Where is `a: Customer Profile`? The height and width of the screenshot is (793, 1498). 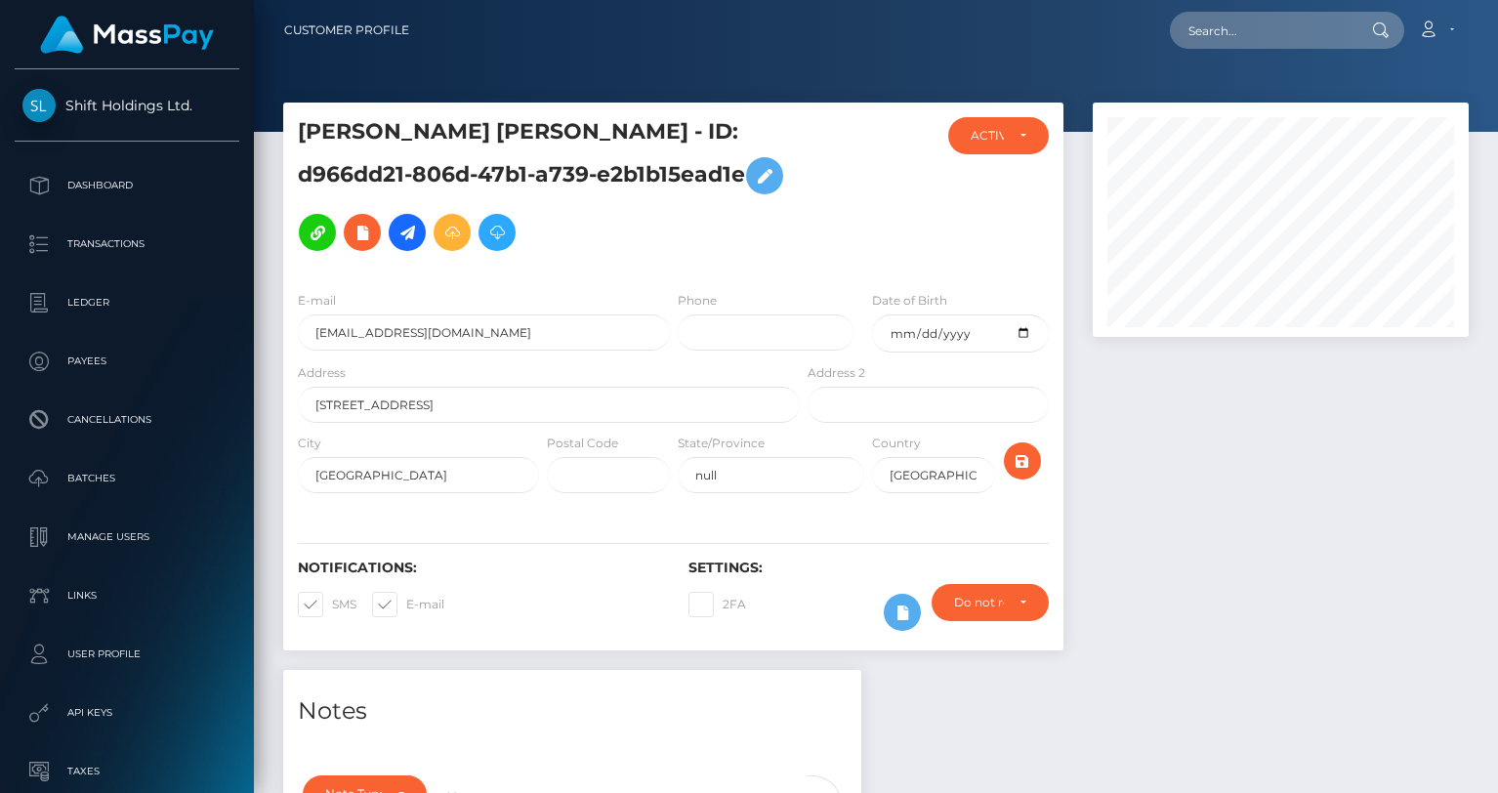
a: Customer Profile is located at coordinates (347, 30).